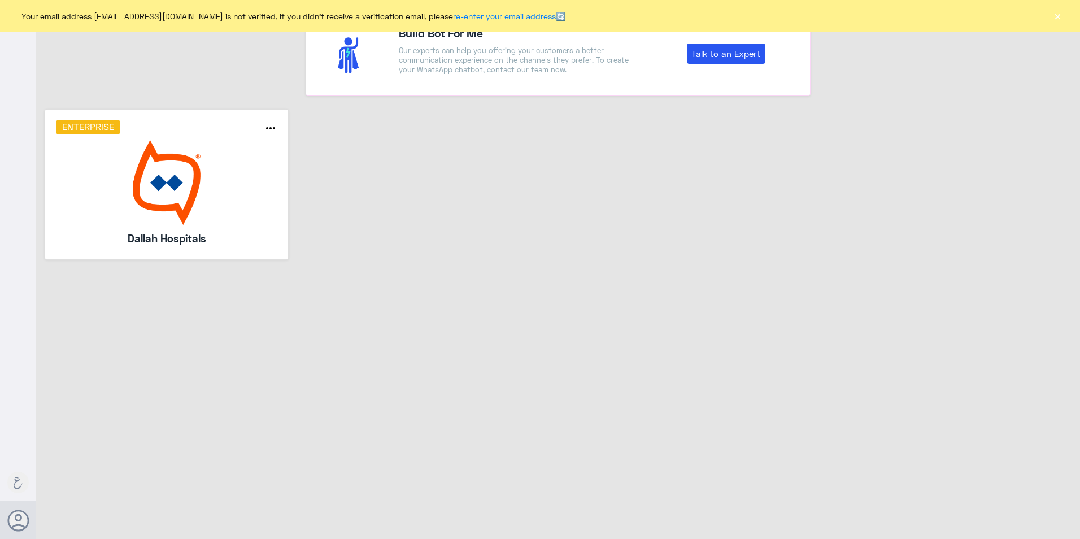  I want to click on i: more_horiz, so click(271, 128).